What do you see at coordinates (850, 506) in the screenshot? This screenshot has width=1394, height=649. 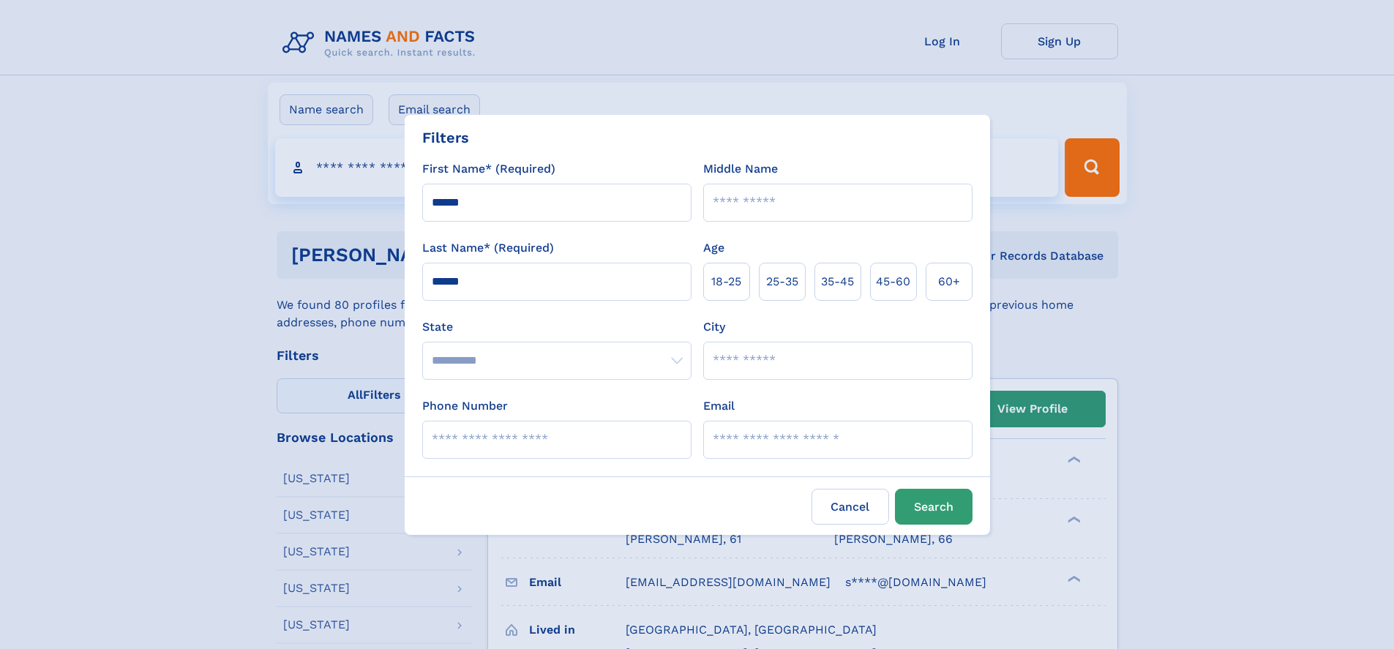 I see `label: Cancel` at bounding box center [850, 506].